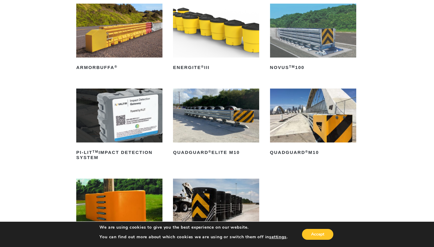  I want to click on h2: QuadGuard Elite M10, so click(216, 153).